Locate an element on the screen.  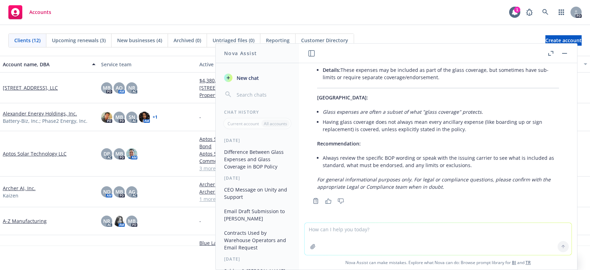
a: Aptos Solar Technology LLC - Surety Bond is located at coordinates (246, 143).